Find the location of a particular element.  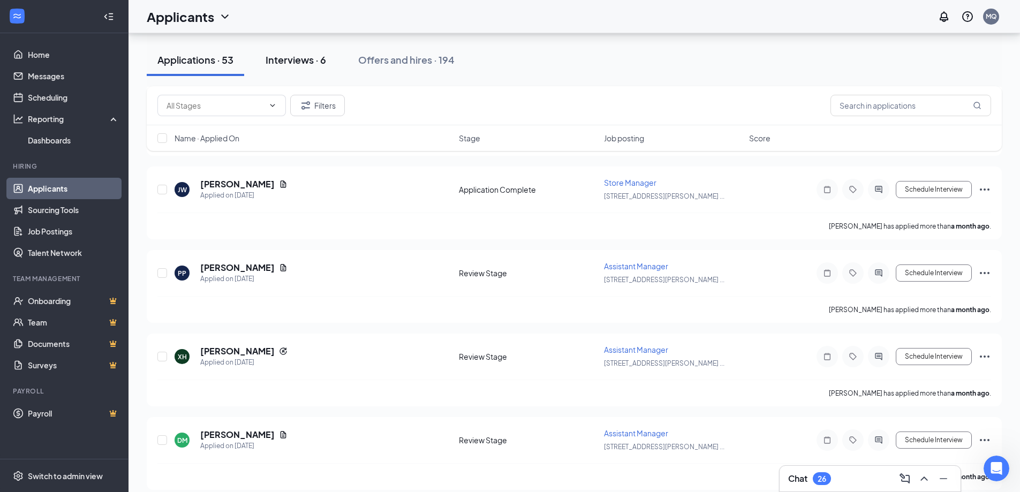

img: Profile image for Kiara is located at coordinates (156, 28).